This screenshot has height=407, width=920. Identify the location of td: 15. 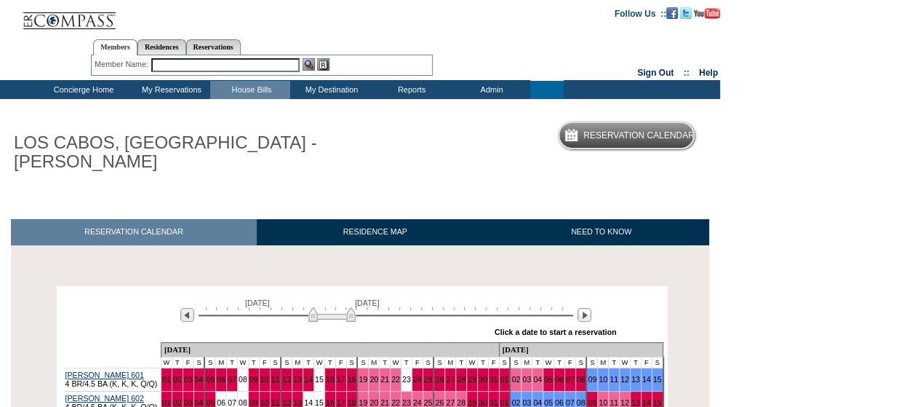
(319, 379).